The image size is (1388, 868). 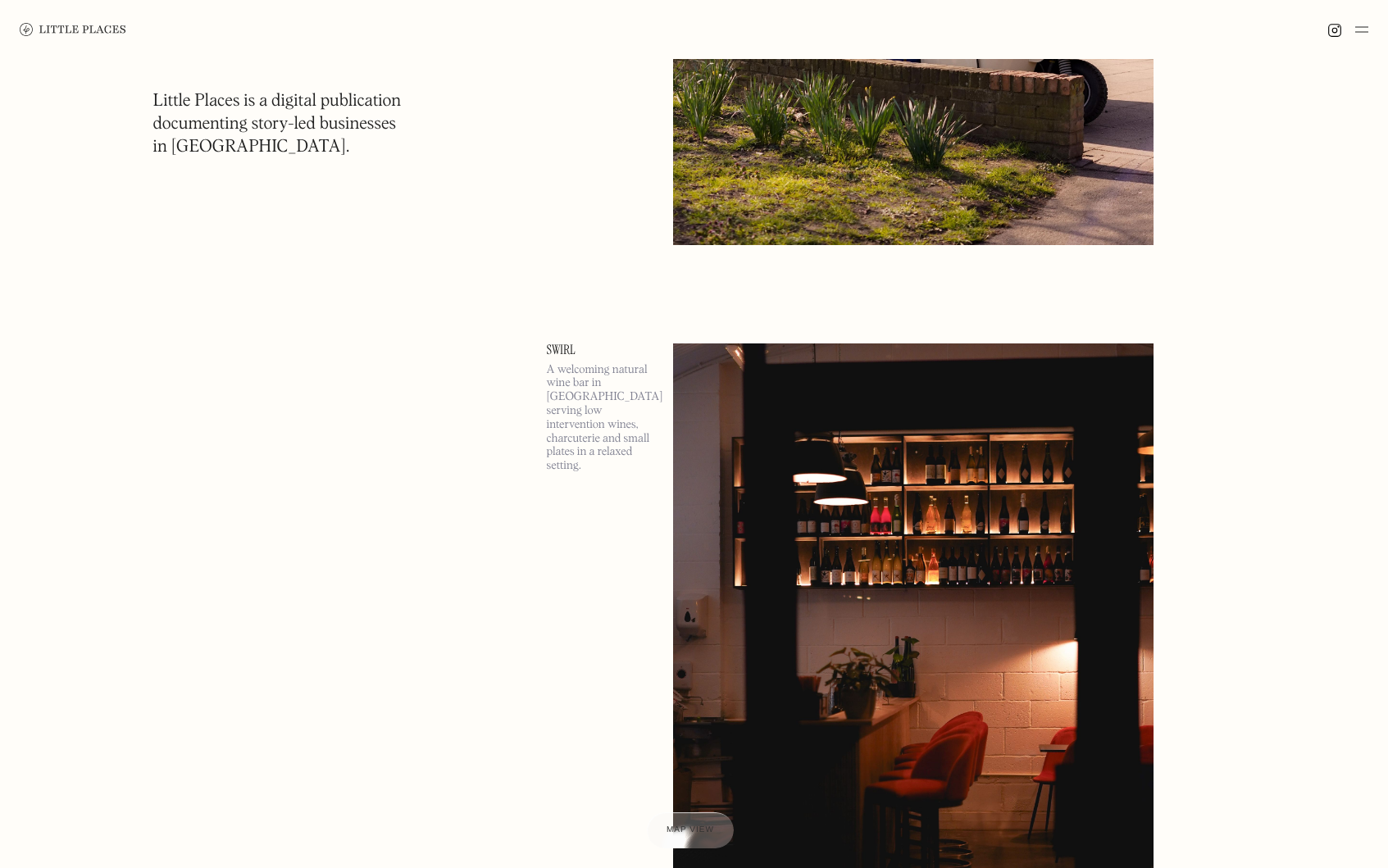 I want to click on span: Map view, so click(x=690, y=830).